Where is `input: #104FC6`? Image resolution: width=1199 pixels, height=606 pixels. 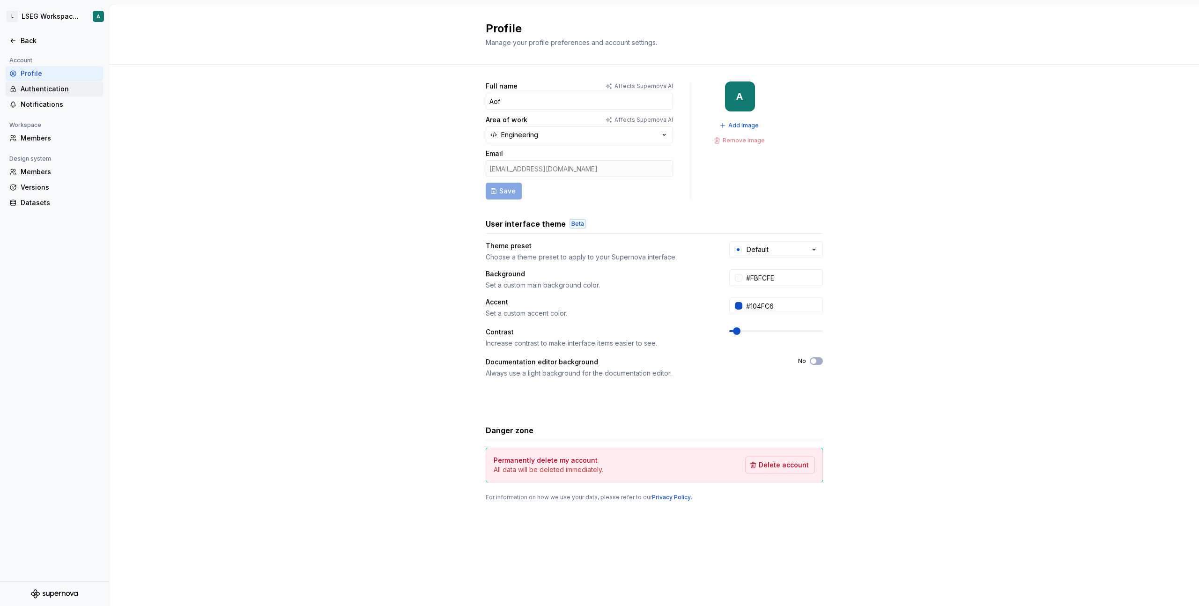
input: #104FC6 is located at coordinates (783, 306).